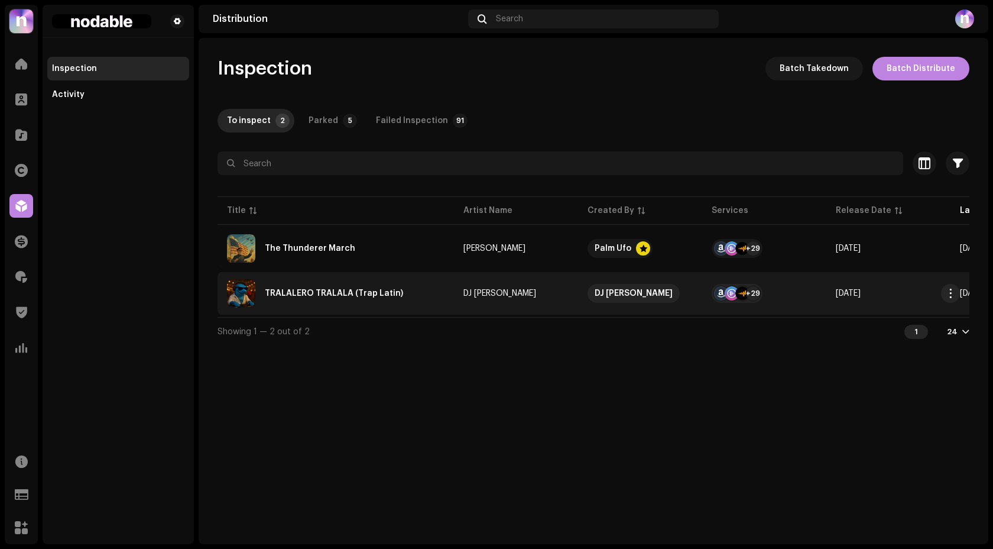 The width and height of the screenshot is (993, 549). What do you see at coordinates (864, 210) in the screenshot?
I see `div: Release Date` at bounding box center [864, 210].